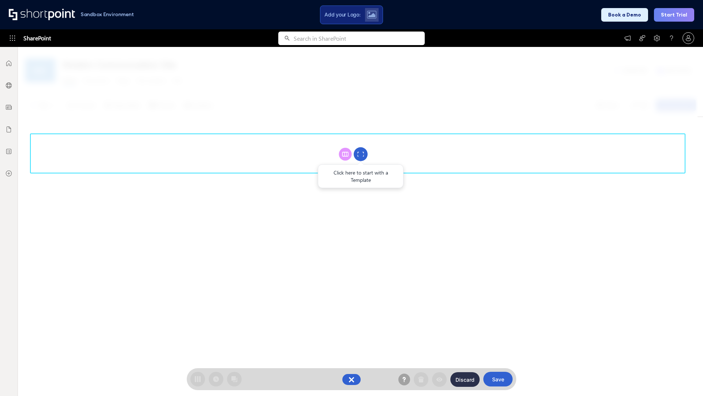  I want to click on div: Chat Widget, so click(685, 378).